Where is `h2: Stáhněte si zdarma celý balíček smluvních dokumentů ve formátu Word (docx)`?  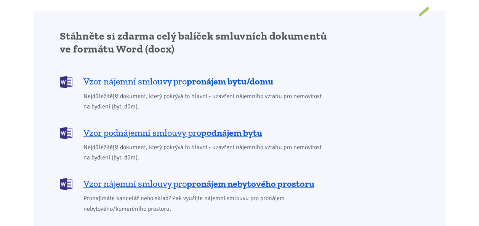 h2: Stáhněte si zdarma celý balíček smluvních dokumentů ve formátu Word (docx) is located at coordinates (193, 43).